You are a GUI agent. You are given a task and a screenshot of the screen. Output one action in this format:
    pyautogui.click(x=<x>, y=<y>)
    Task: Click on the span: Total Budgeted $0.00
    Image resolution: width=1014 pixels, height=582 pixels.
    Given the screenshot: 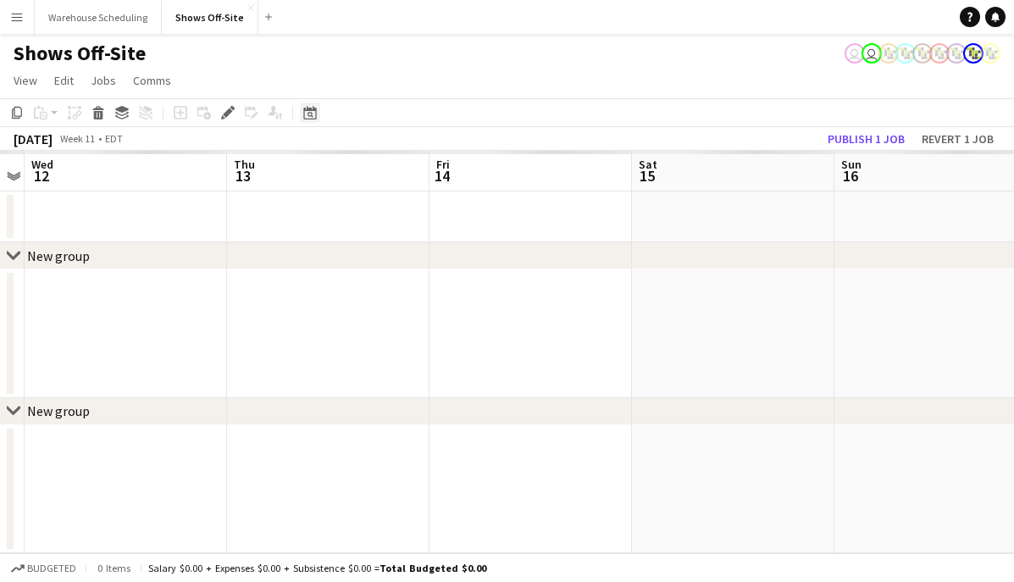 What is the action you would take?
    pyautogui.click(x=433, y=568)
    